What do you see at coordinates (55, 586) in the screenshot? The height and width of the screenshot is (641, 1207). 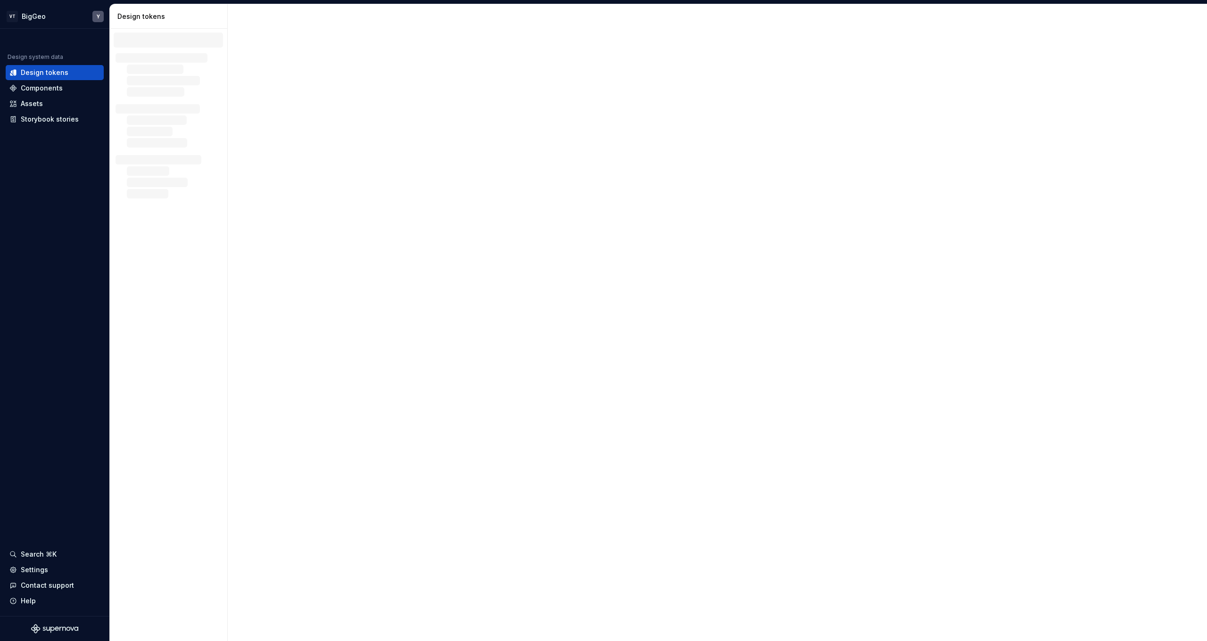 I see `button: Contact support` at bounding box center [55, 586].